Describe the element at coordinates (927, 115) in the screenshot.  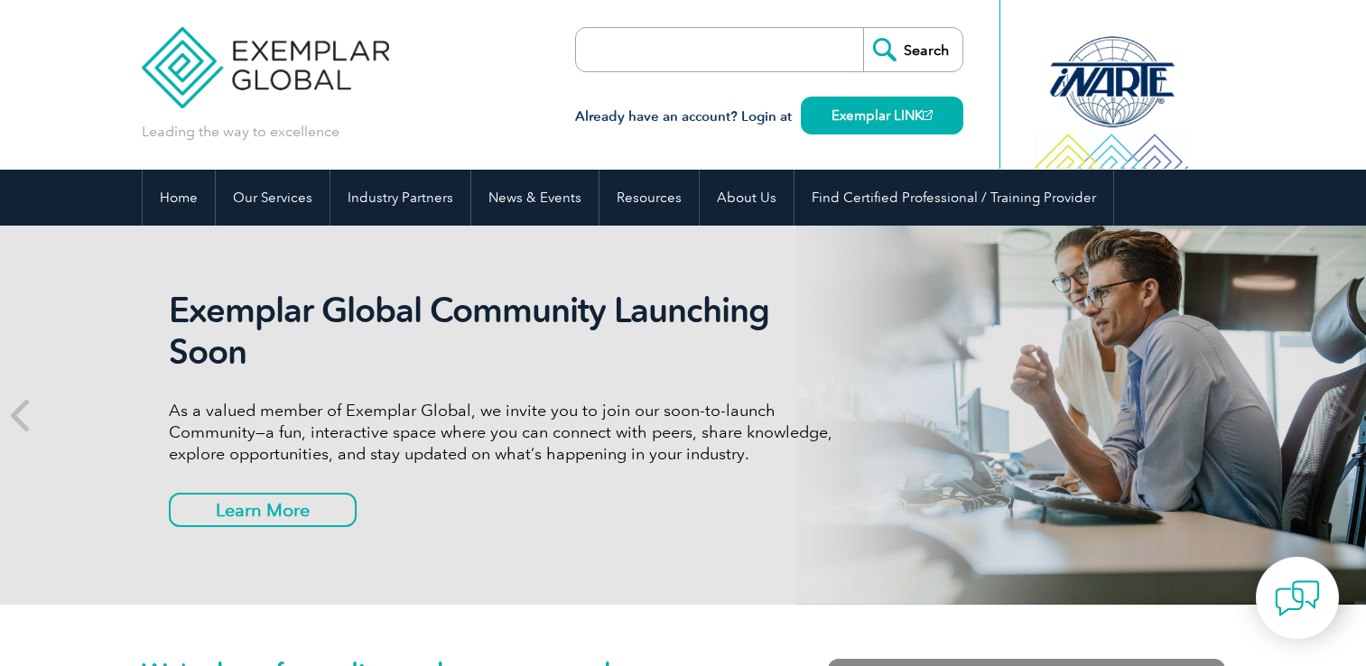
I see `img: open_square.png` at that location.